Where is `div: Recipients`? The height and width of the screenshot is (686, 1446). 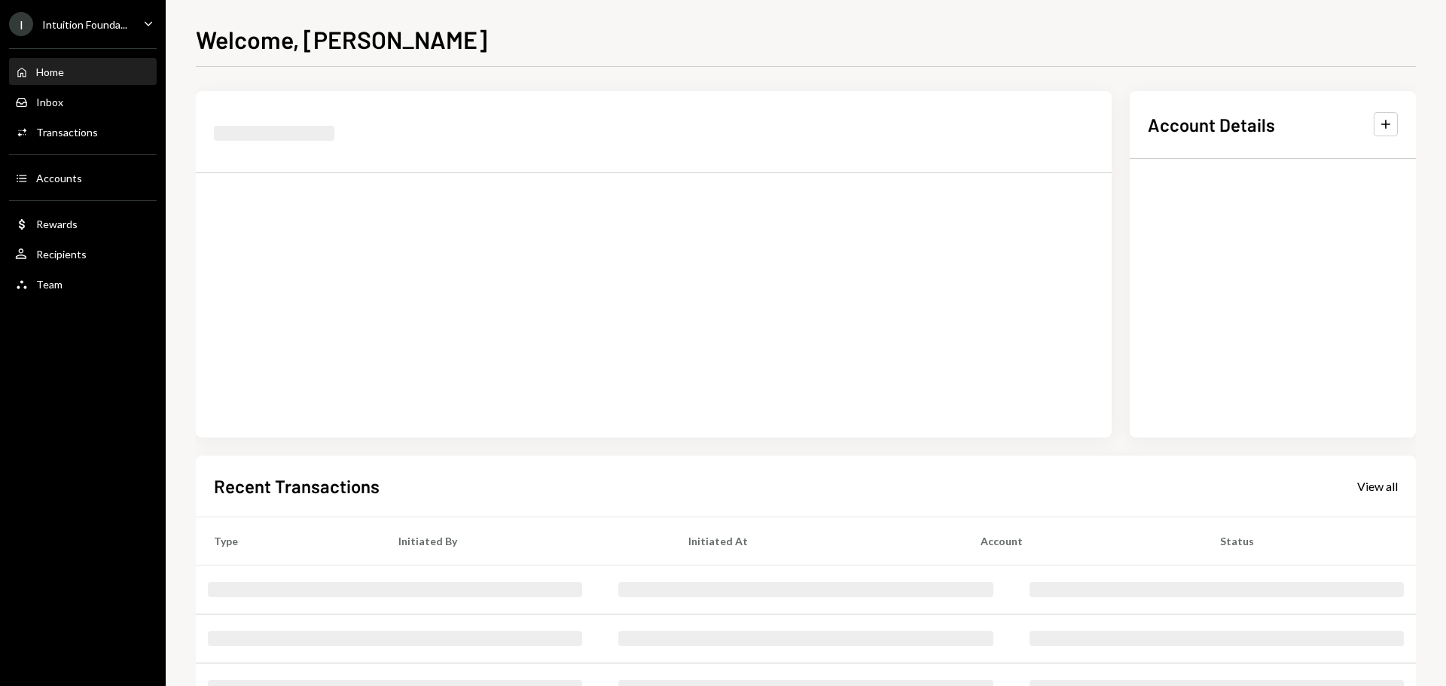 div: Recipients is located at coordinates (61, 254).